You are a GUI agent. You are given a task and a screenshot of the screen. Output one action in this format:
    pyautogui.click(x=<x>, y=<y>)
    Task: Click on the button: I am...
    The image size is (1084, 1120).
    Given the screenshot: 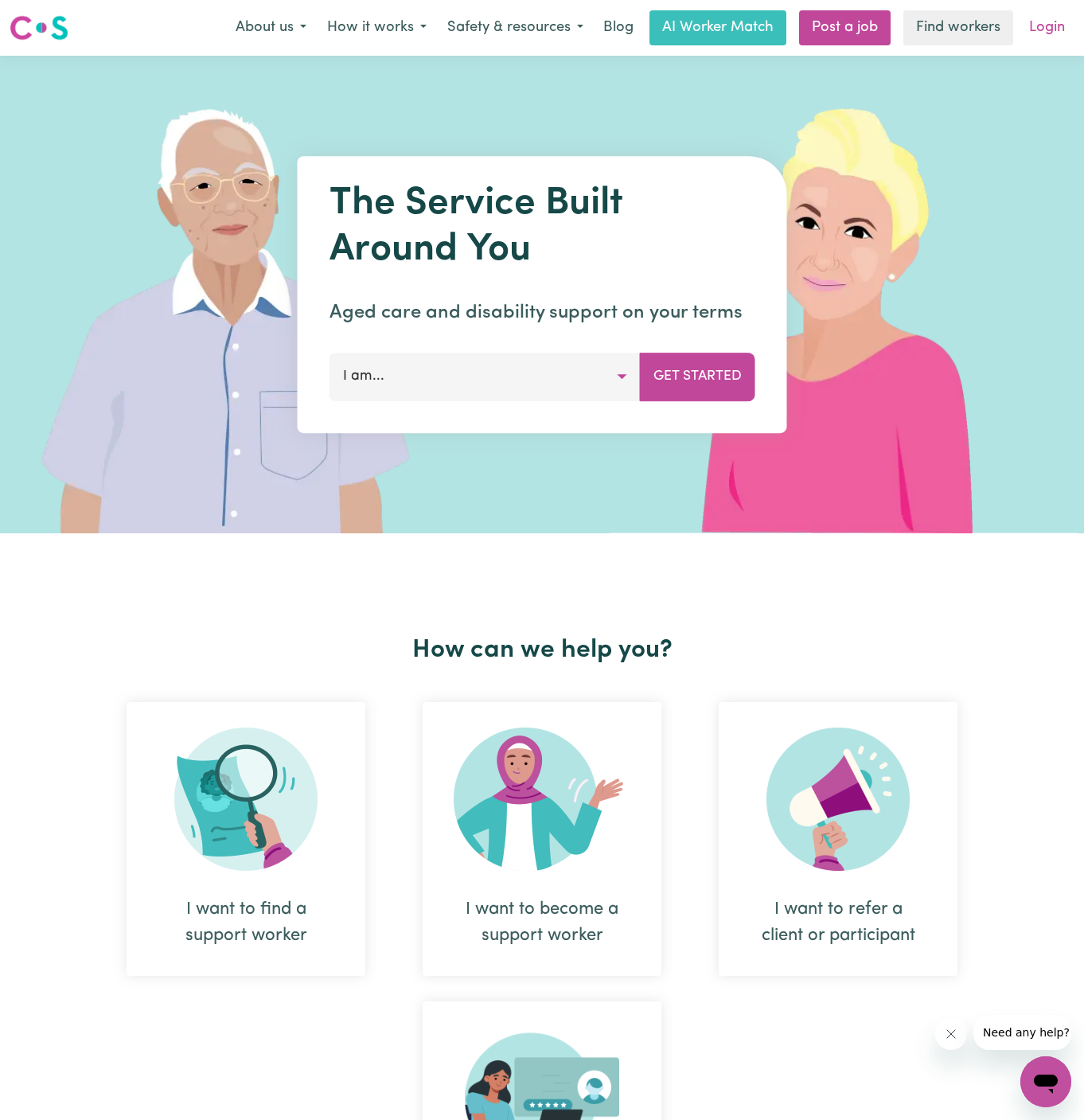 What is the action you would take?
    pyautogui.click(x=485, y=377)
    